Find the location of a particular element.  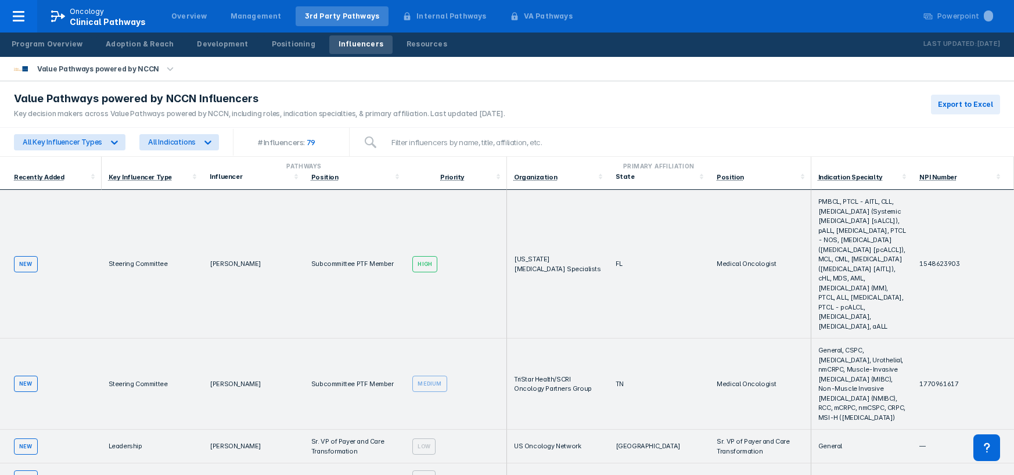

td: General is located at coordinates (862, 447).